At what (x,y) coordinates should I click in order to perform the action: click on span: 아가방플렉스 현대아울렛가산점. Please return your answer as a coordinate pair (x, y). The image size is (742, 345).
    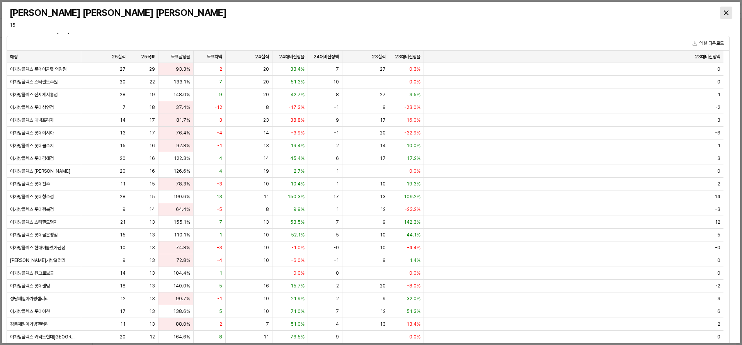
    Looking at the image, I should click on (37, 248).